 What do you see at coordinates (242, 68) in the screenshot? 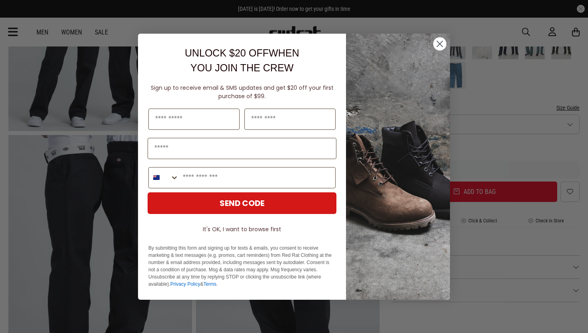
I see `span: YOU JOIN THE CREW` at bounding box center [242, 68].